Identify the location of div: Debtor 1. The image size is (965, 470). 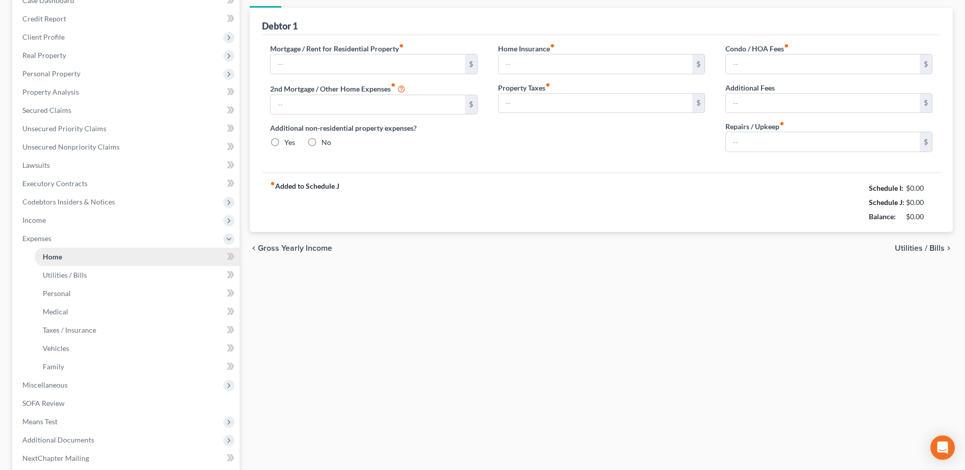
(280, 26).